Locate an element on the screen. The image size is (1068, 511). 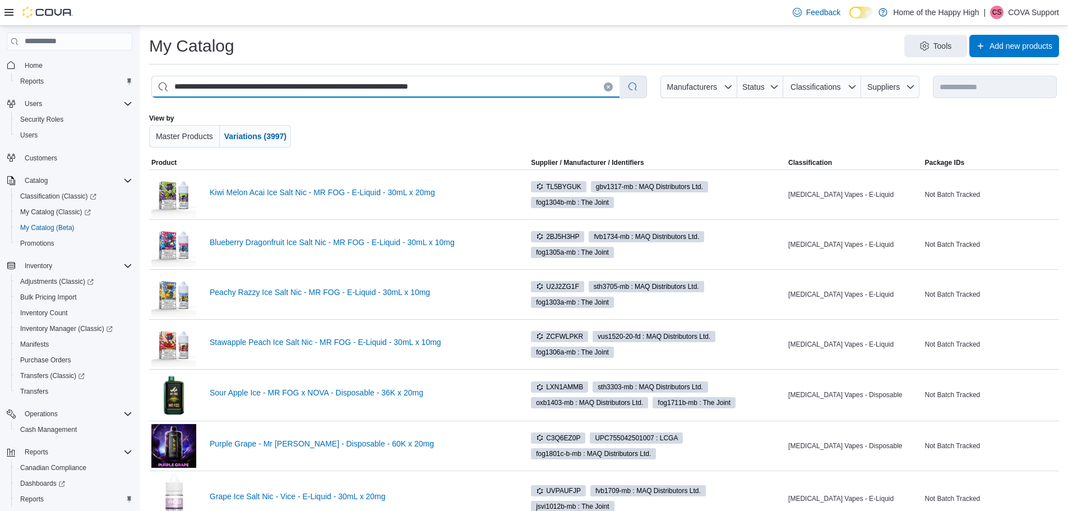
img: Purple Grape - Mr Fog Aura - Disposable - 60K x 20mg is located at coordinates (174, 446).